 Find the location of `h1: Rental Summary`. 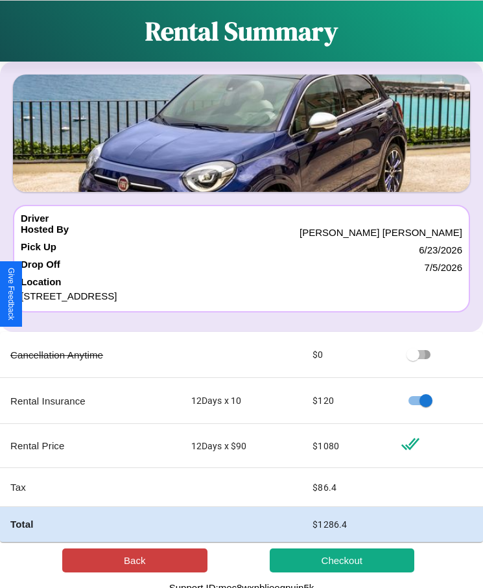

h1: Rental Summary is located at coordinates (241, 31).